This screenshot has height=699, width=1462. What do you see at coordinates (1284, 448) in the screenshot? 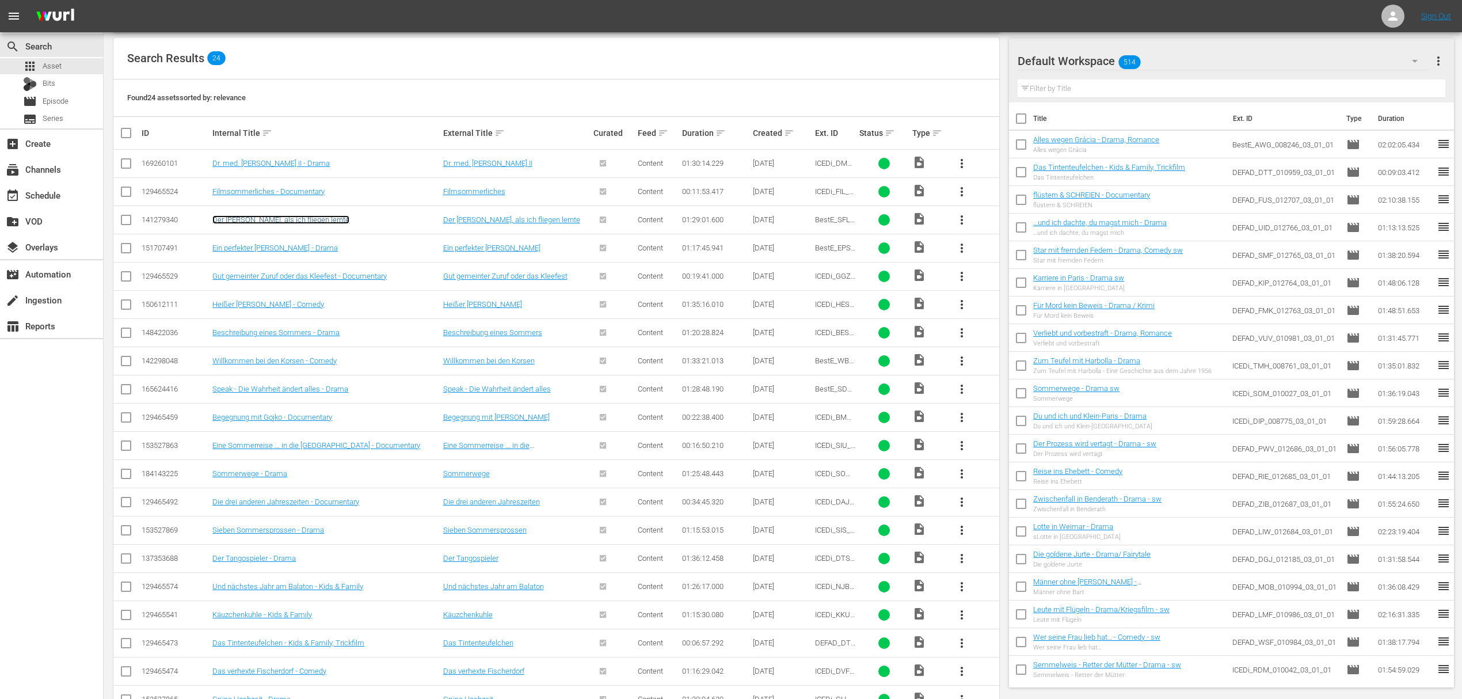
I see `td: DEFAD_PWV_012686_03_01_01` at bounding box center [1284, 448].